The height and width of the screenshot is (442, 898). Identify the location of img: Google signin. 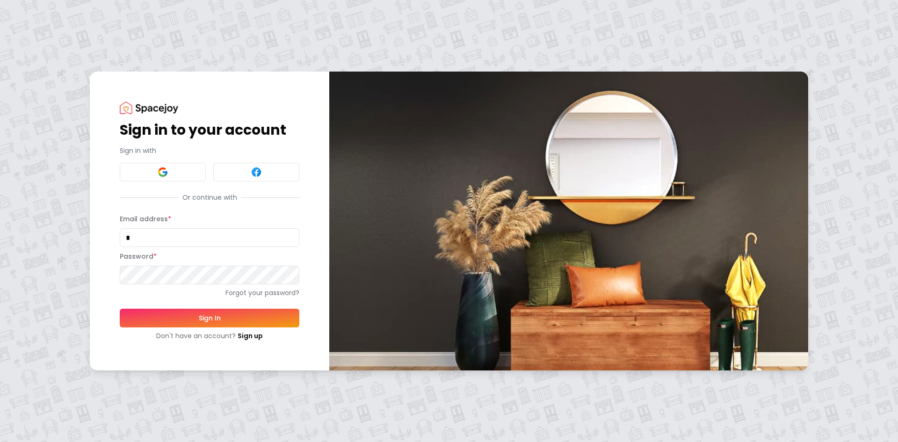
(163, 172).